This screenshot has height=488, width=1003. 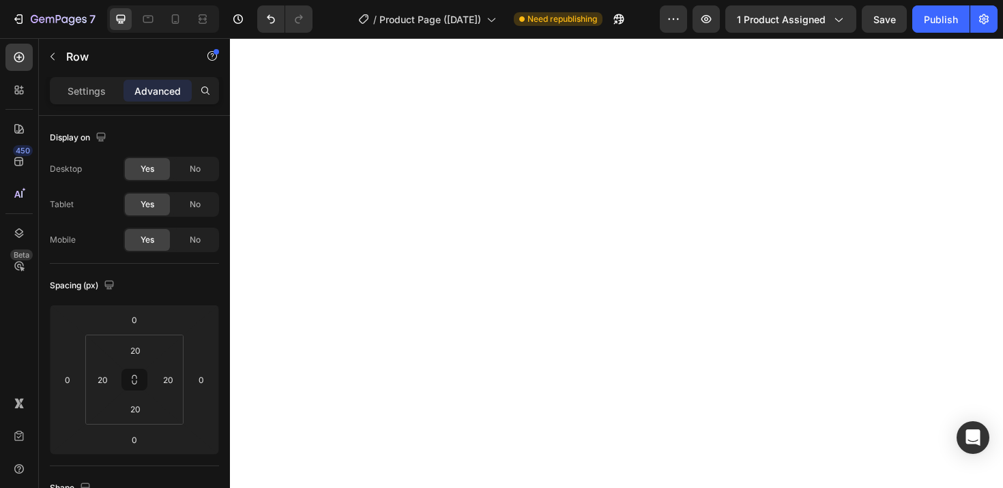 What do you see at coordinates (884, 19) in the screenshot?
I see `span: Save` at bounding box center [884, 19].